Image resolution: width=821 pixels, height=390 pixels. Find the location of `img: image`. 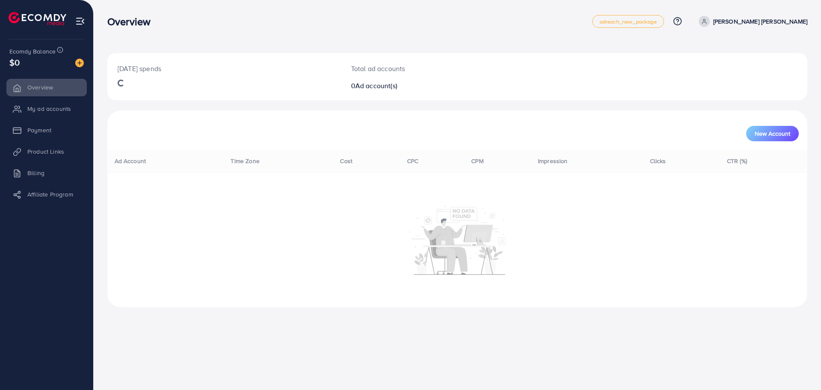

img: image is located at coordinates (80, 63).